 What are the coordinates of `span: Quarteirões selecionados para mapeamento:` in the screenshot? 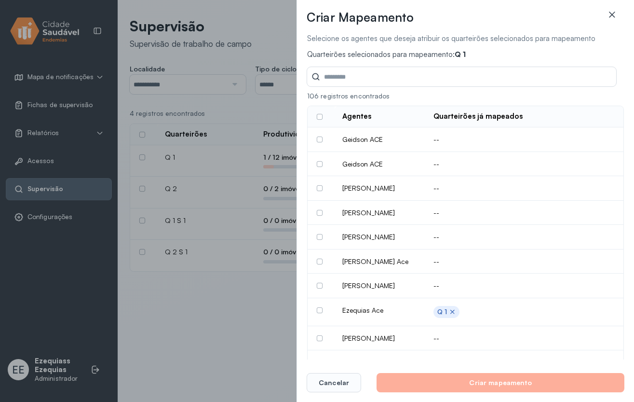 It's located at (381, 54).